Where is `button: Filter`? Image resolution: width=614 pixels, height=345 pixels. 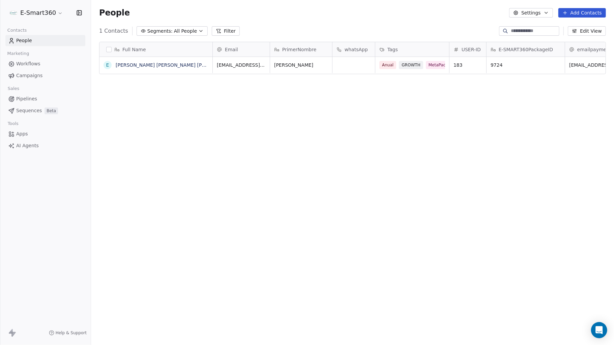
button: Filter is located at coordinates (226, 31).